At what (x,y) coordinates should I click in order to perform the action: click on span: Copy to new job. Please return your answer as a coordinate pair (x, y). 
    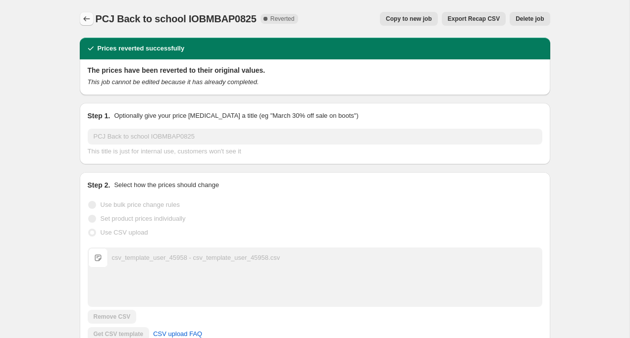
    Looking at the image, I should click on (408, 19).